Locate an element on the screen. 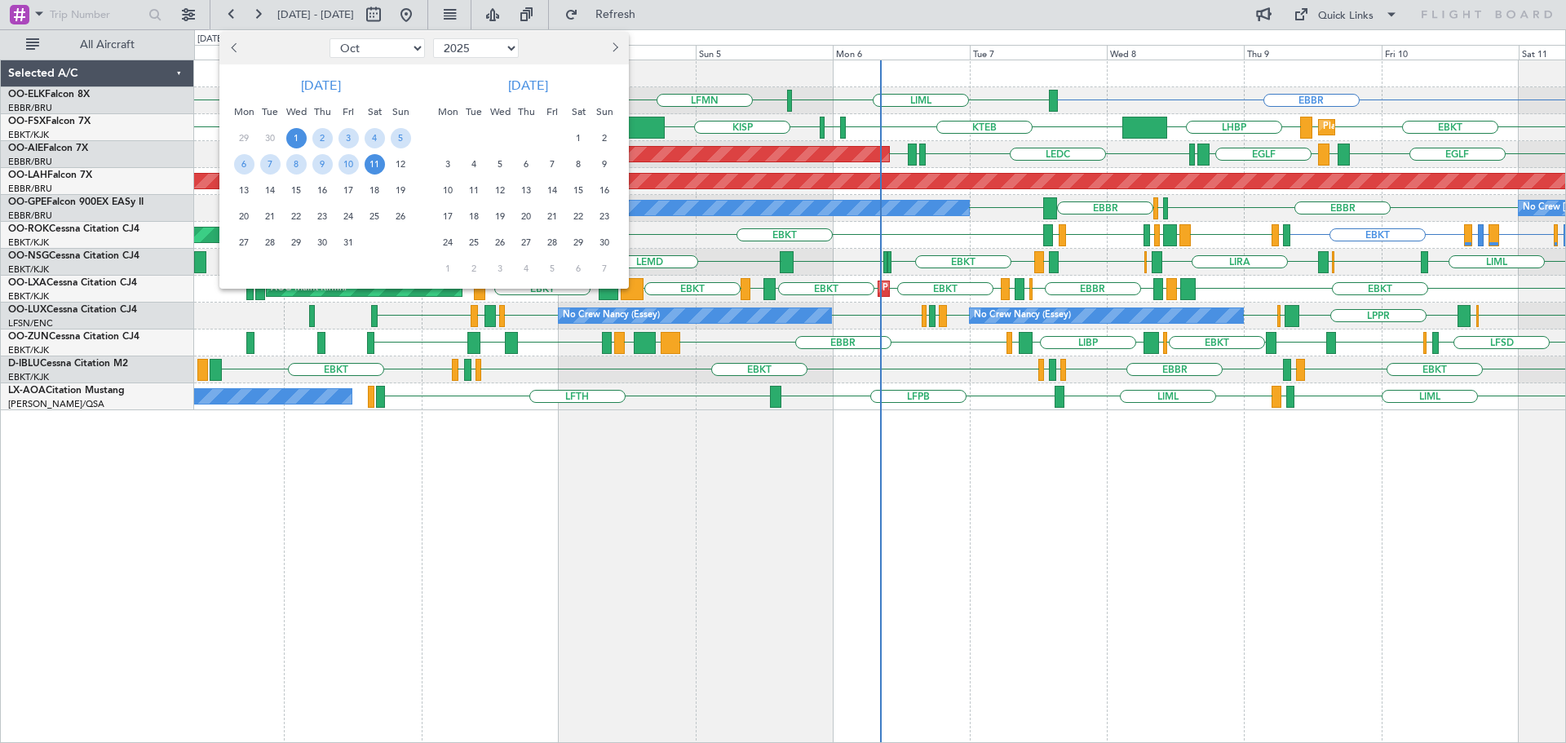  div: 16-11-2025 is located at coordinates (604, 190).